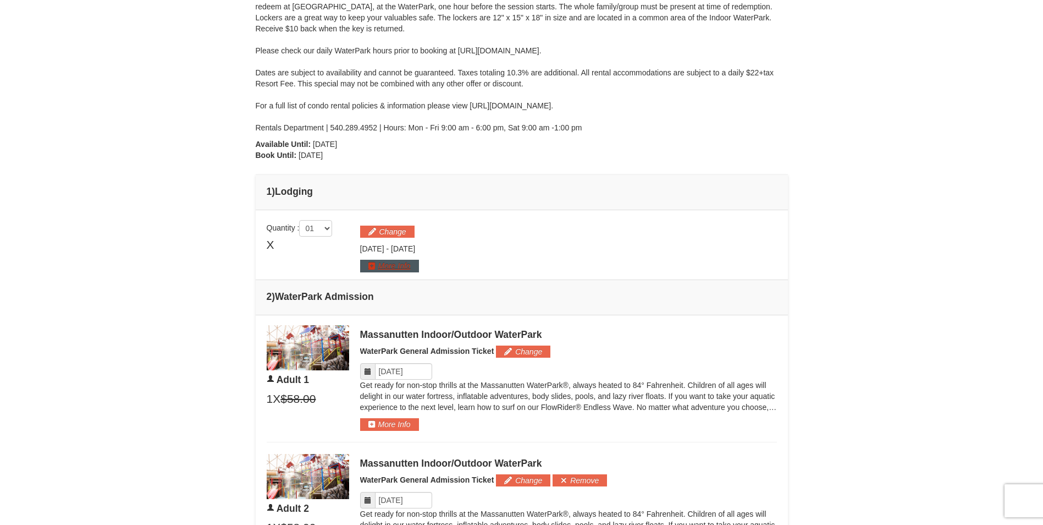 This screenshot has width=1043, height=525. I want to click on button: Remove, so click(580, 480).